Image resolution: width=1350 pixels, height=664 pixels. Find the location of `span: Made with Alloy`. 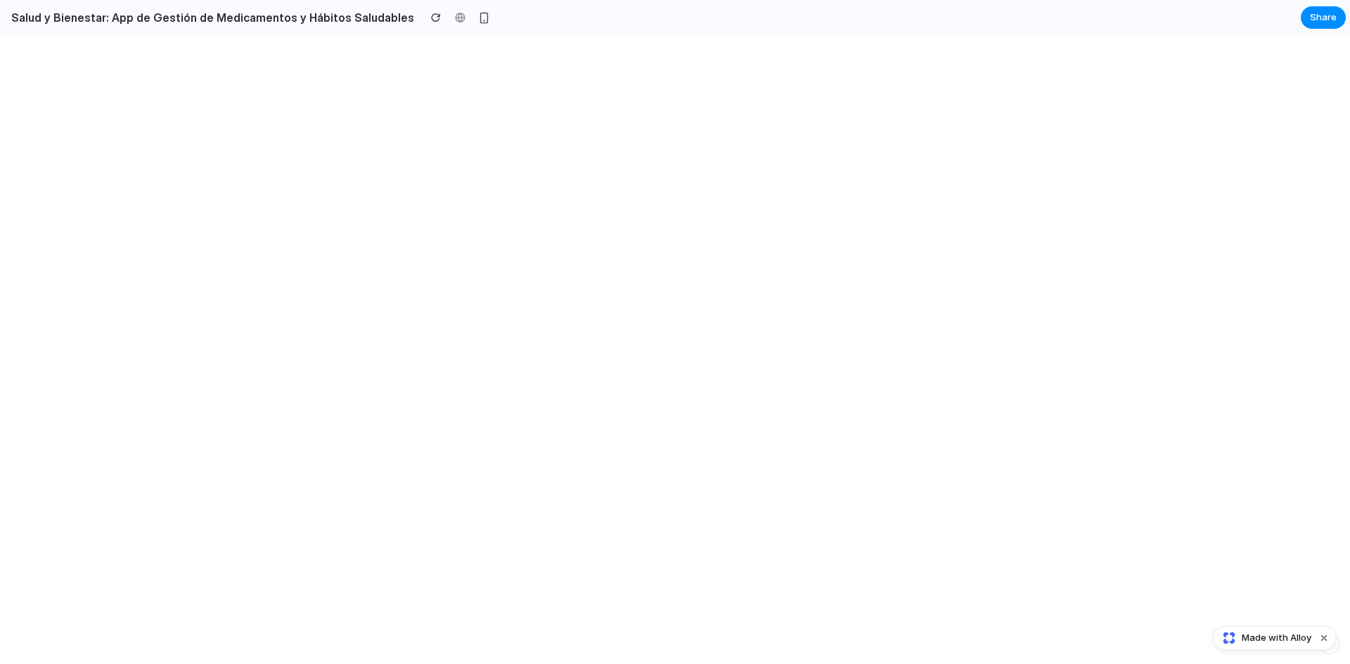

span: Made with Alloy is located at coordinates (1276, 638).